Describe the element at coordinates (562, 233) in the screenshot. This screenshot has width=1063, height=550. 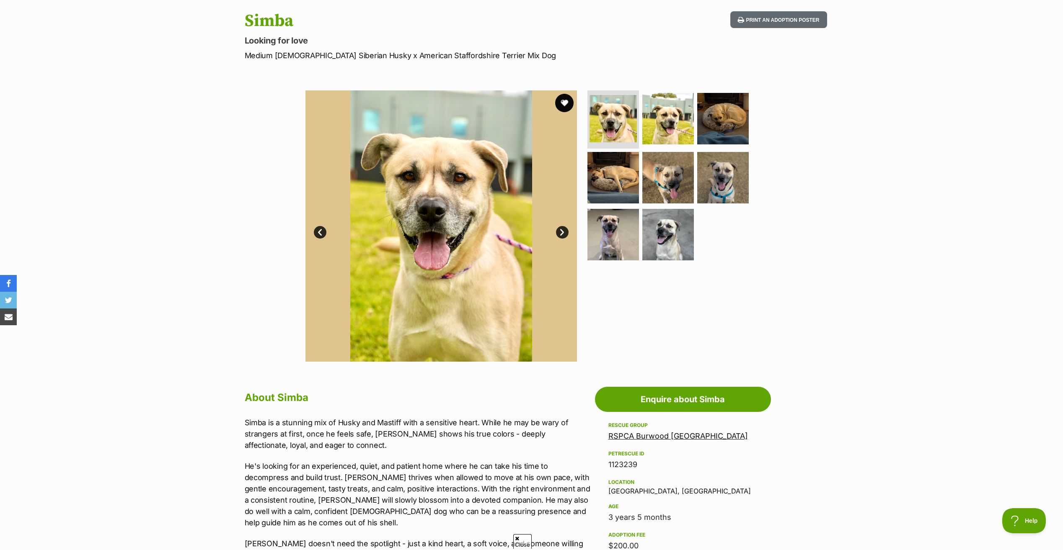
I see `a: Next` at that location.